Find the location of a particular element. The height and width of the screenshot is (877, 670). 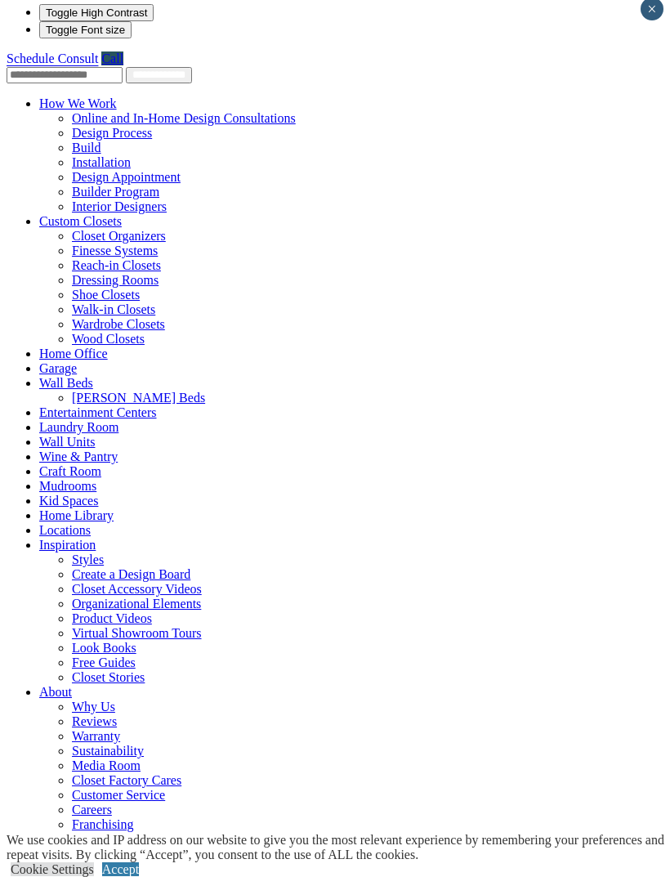

a: Walk-in Closets is located at coordinates (114, 309).